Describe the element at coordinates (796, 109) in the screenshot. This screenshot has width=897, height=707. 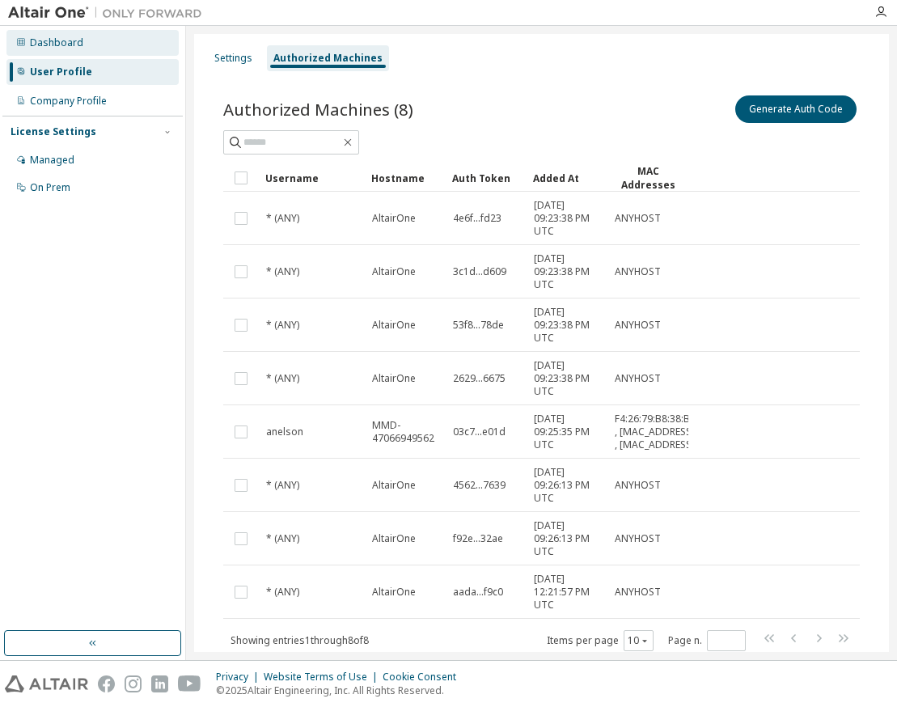
I see `button: Generate Auth Code` at that location.